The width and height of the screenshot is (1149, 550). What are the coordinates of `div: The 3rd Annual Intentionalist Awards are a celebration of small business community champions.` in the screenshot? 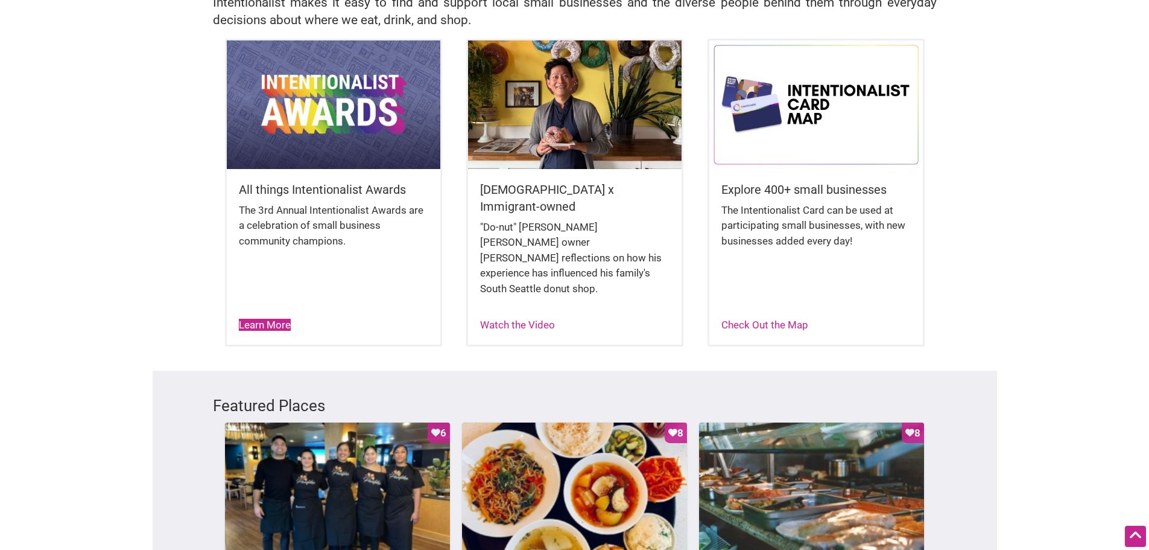 It's located at (334, 232).